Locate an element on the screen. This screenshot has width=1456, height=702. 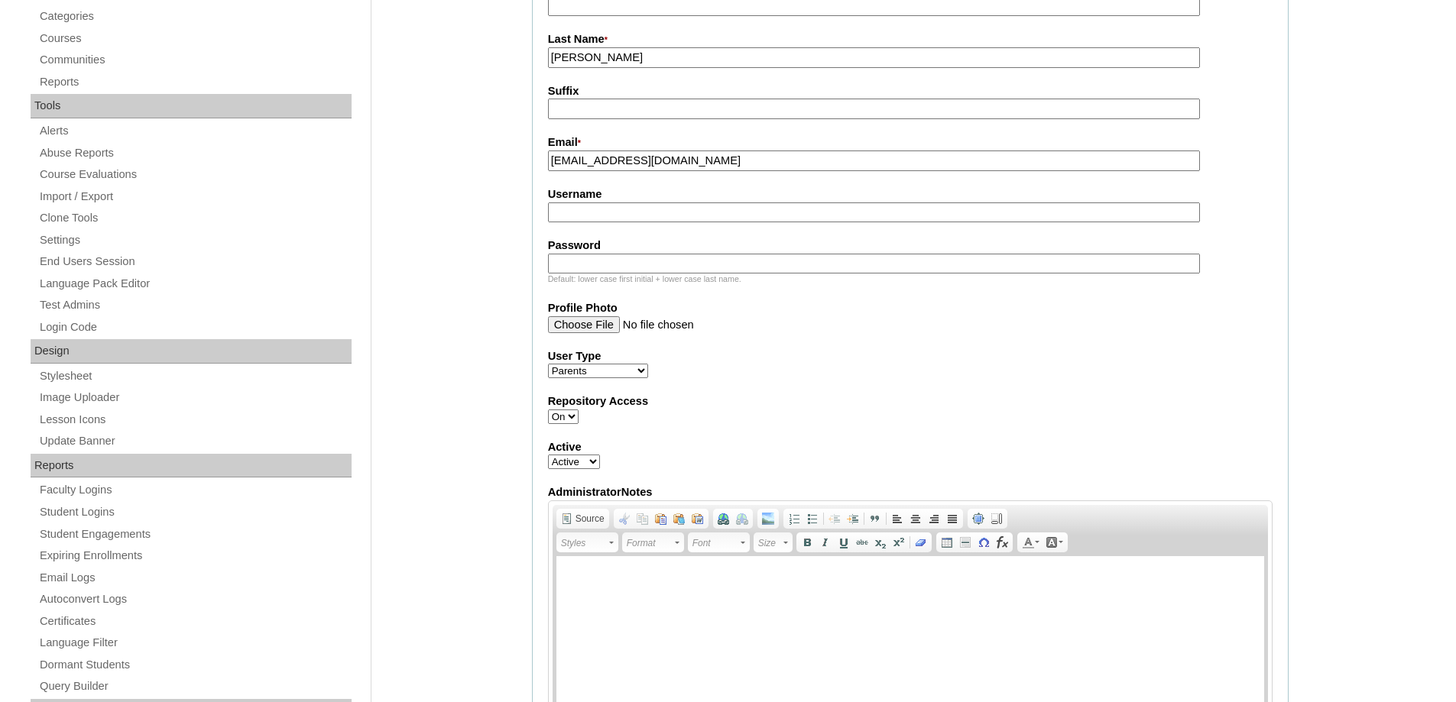
a: Stylesheet is located at coordinates (195, 376).